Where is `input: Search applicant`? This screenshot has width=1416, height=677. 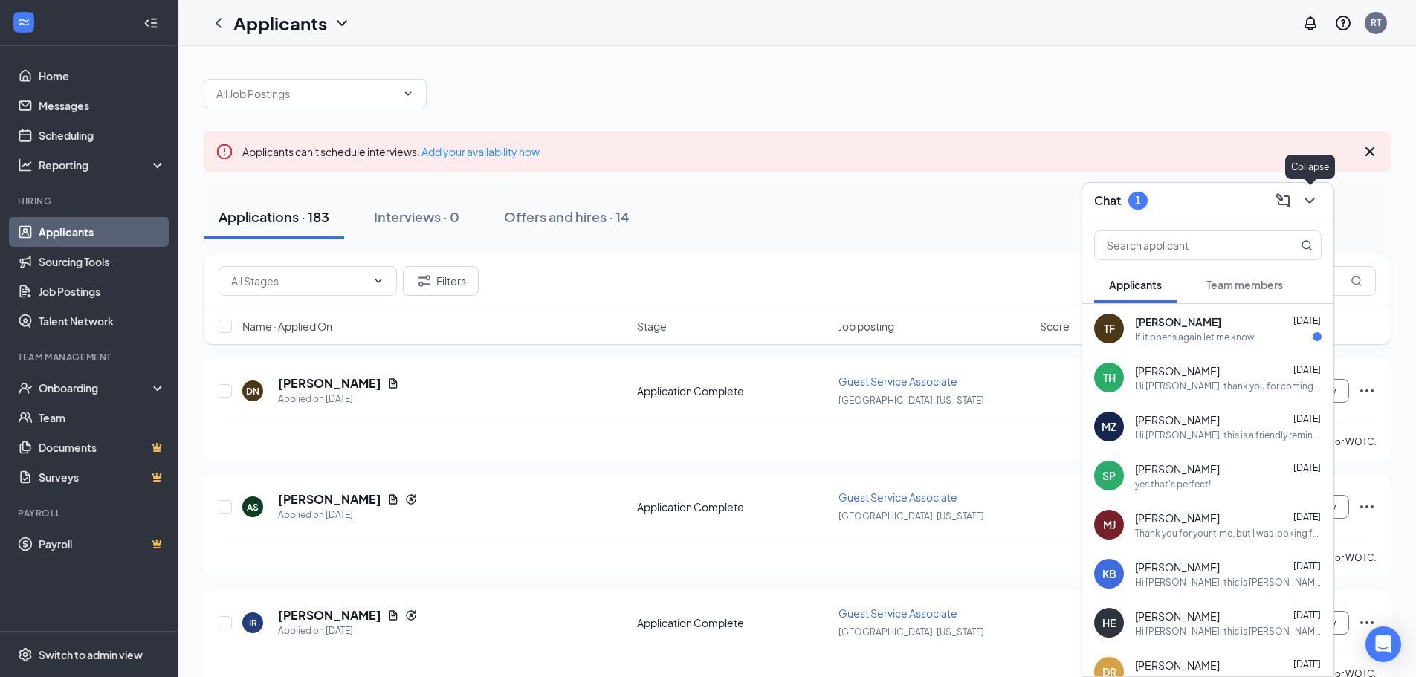 input: Search applicant is located at coordinates (1183, 245).